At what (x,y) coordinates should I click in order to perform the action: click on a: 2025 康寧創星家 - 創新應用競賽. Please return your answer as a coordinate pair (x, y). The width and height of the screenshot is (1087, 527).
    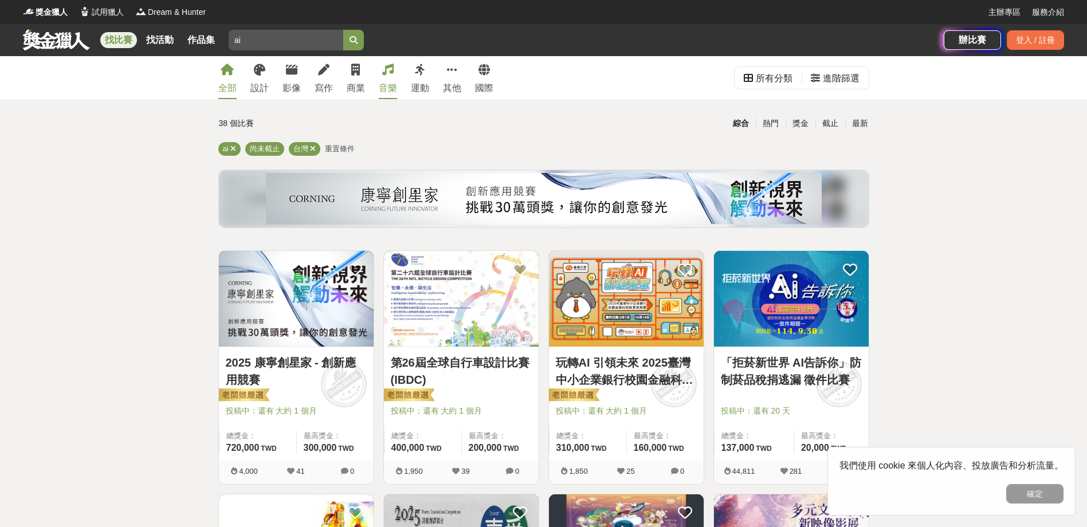
    Looking at the image, I should click on (296, 371).